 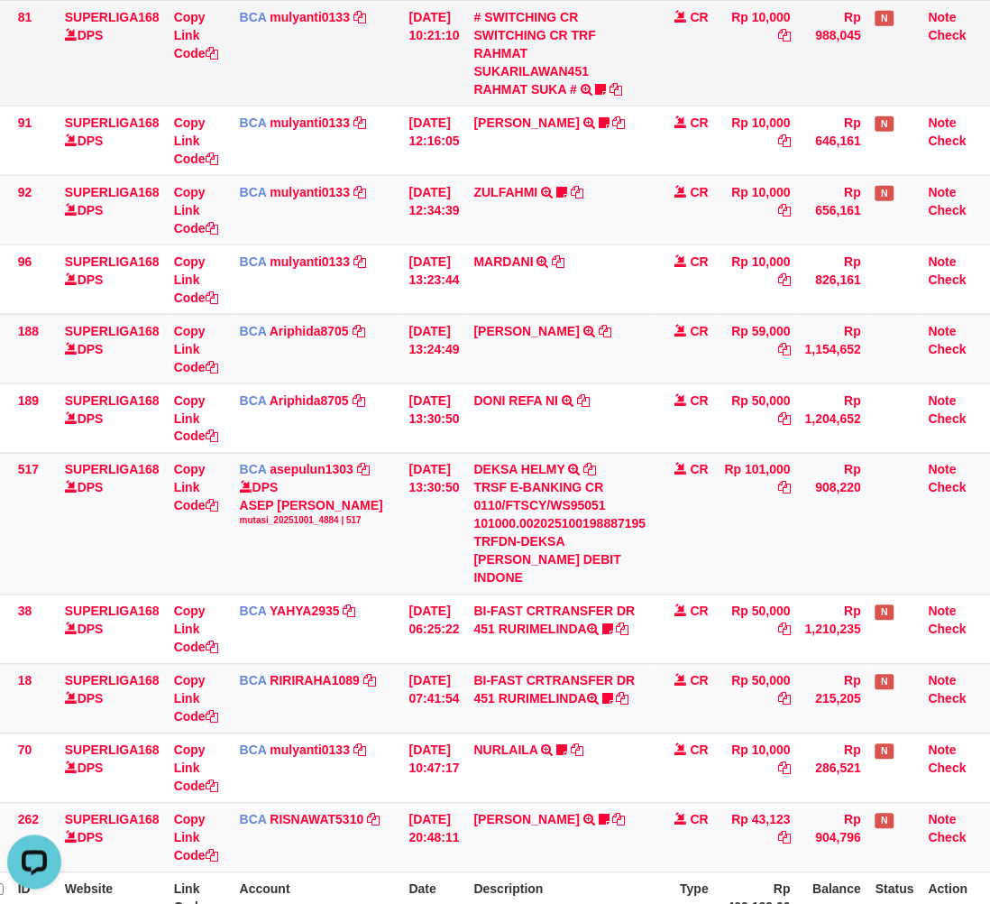 I want to click on a: RIRIRAHA1089, so click(x=316, y=681).